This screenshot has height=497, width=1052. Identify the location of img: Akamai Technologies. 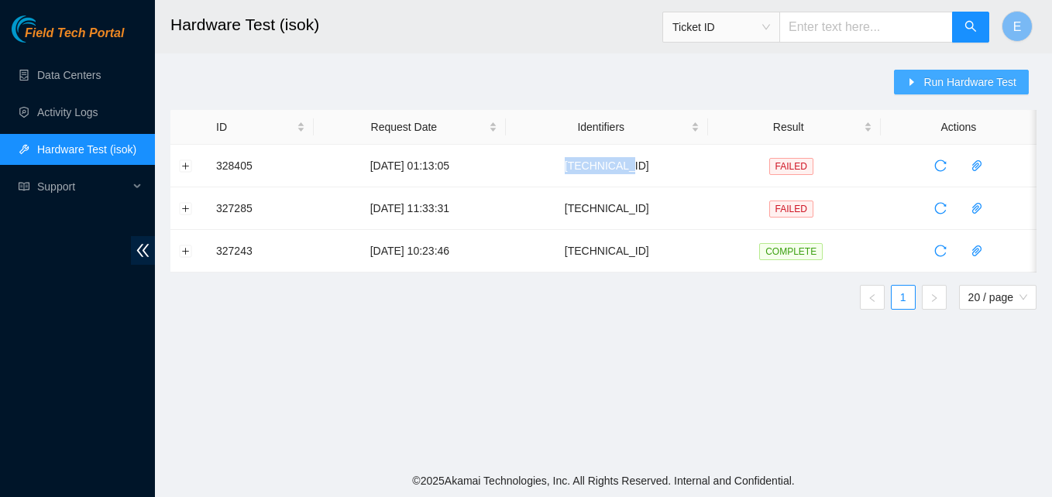
(45, 29).